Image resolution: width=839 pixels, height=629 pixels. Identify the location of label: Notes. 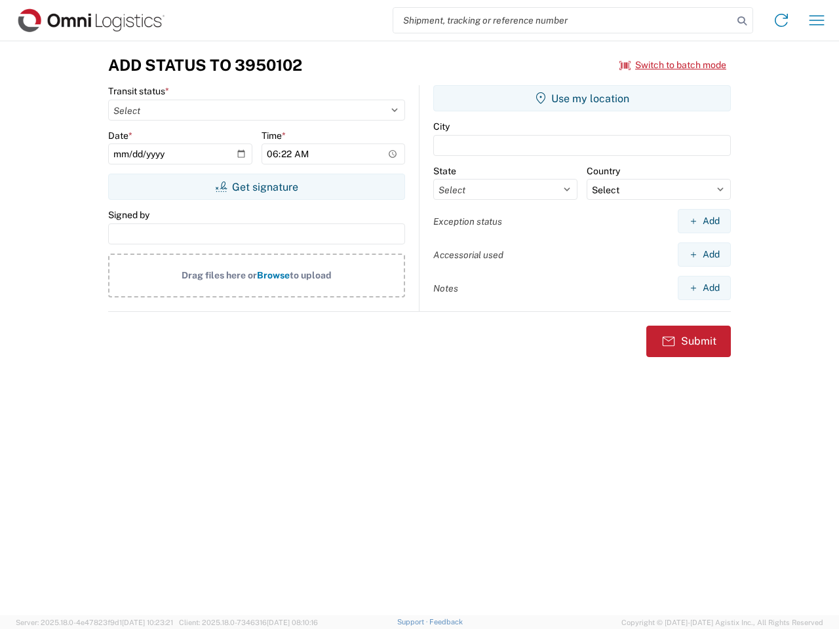
(446, 288).